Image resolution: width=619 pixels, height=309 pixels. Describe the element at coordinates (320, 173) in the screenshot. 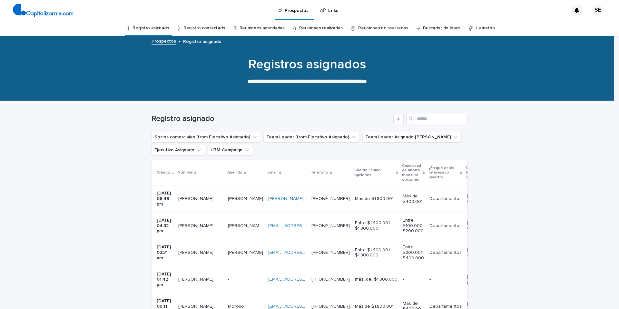

I see `p: Teléfono` at that location.